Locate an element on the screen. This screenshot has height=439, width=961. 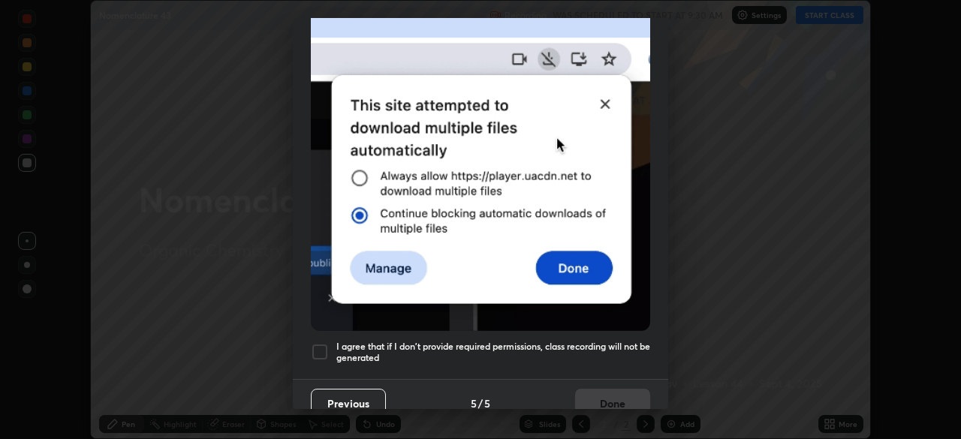
img: downloads-permission-blocked.gif is located at coordinates (480, 167).